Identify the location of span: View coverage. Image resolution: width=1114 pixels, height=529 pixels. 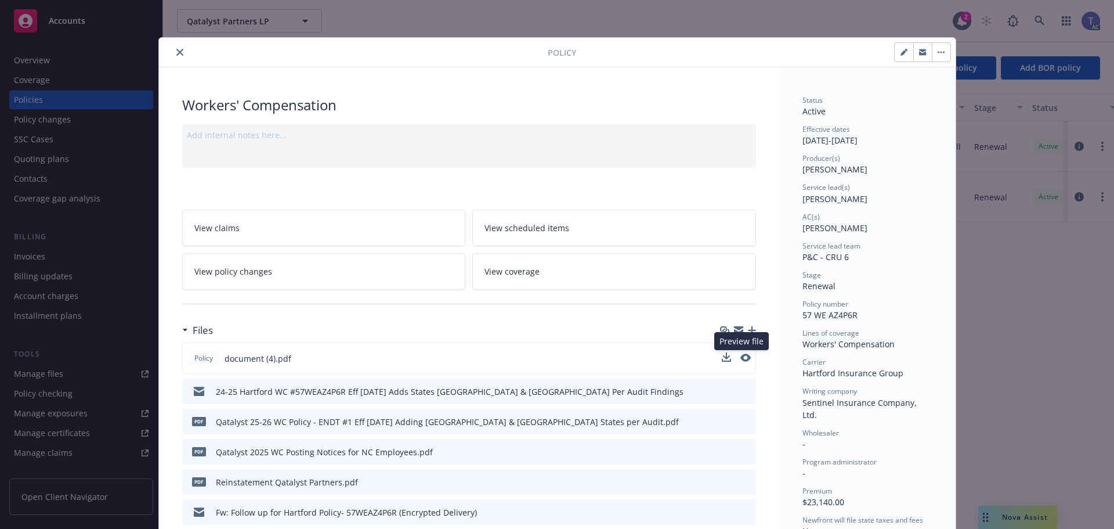
(512, 271).